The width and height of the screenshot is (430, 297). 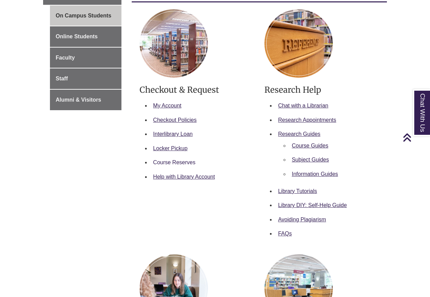 What do you see at coordinates (312, 205) in the screenshot?
I see `a: Library DIY: Self-Help Guide` at bounding box center [312, 205].